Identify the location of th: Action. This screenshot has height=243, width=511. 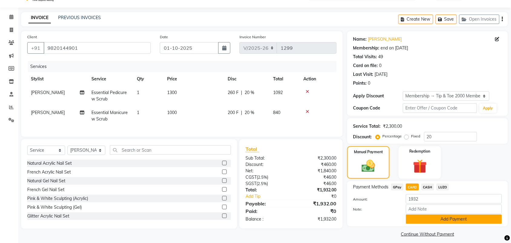
(318, 79).